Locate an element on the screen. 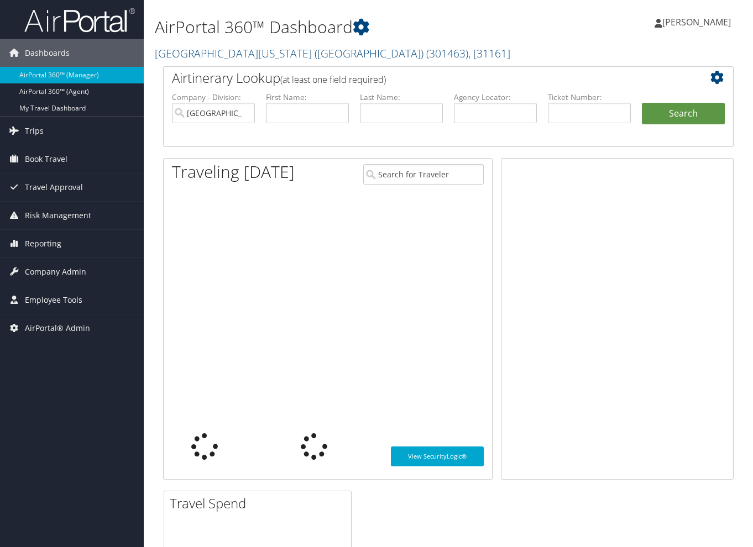  span: Travel Approval is located at coordinates (54, 187).